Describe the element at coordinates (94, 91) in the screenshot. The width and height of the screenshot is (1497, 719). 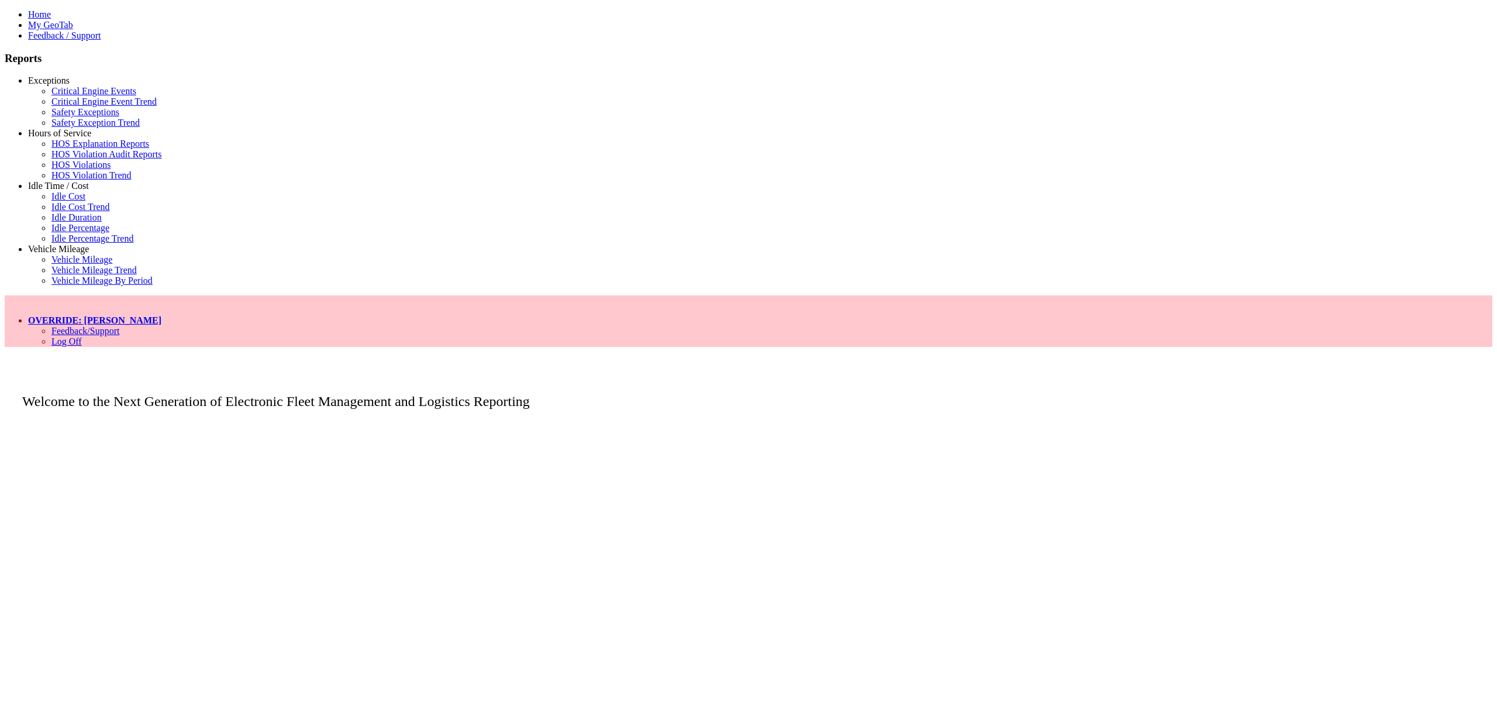
I see `a: Critical Engine Events` at that location.